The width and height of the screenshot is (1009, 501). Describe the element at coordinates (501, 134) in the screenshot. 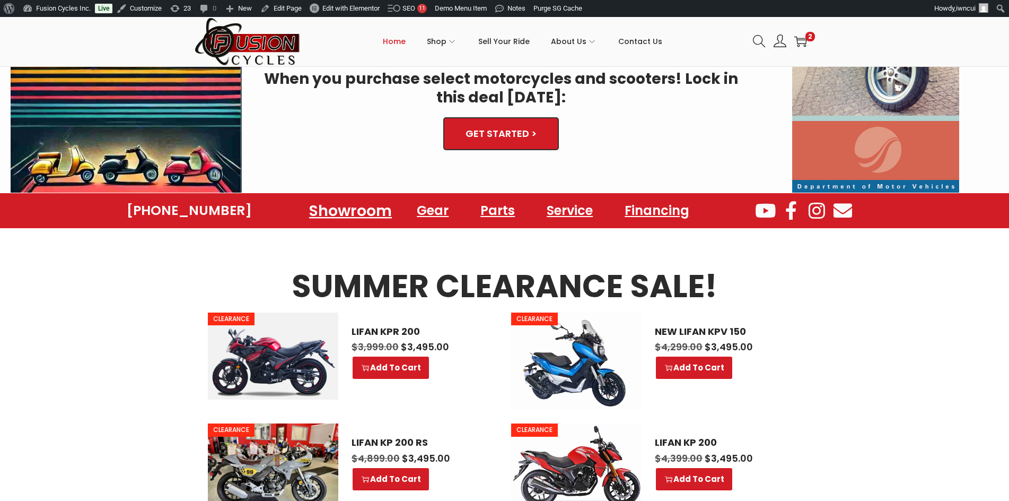

I see `a: GET STARTED >` at that location.